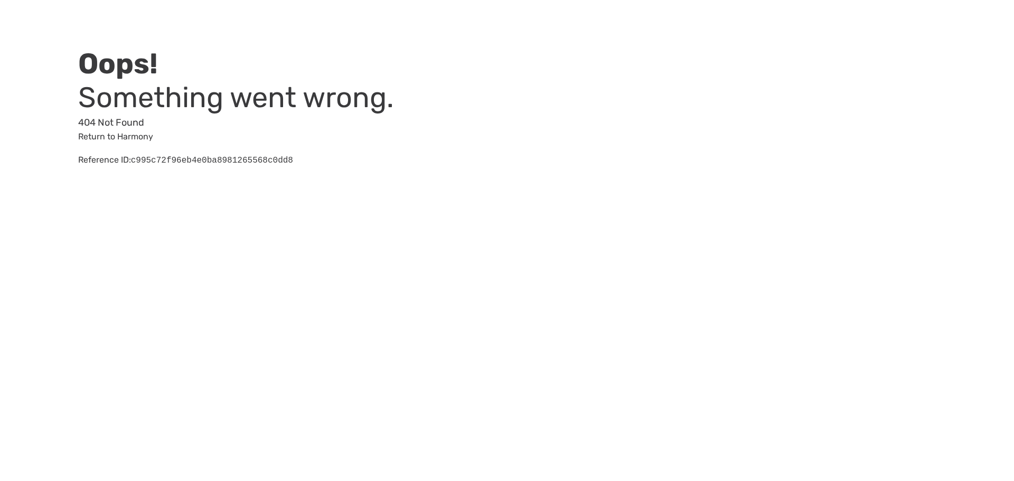 The height and width of the screenshot is (481, 1014). I want to click on pre: c995c72f96eb4e0ba8981265568c0dd8, so click(212, 160).